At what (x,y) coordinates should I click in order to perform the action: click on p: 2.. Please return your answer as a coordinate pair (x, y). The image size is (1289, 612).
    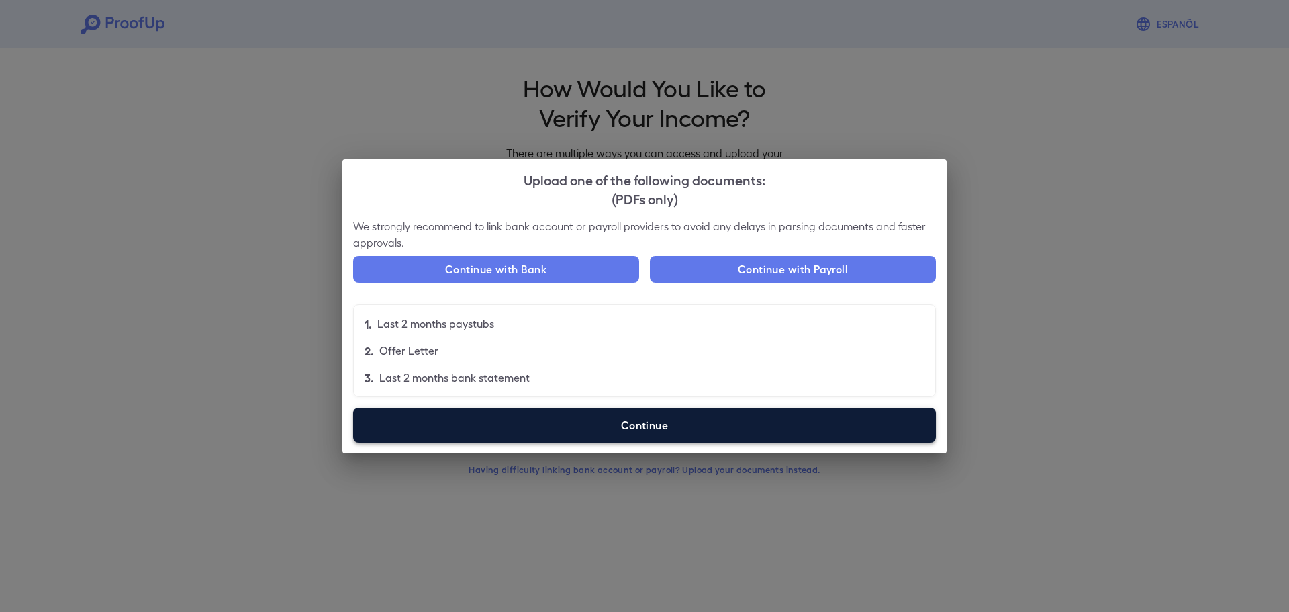
    Looking at the image, I should click on (369, 350).